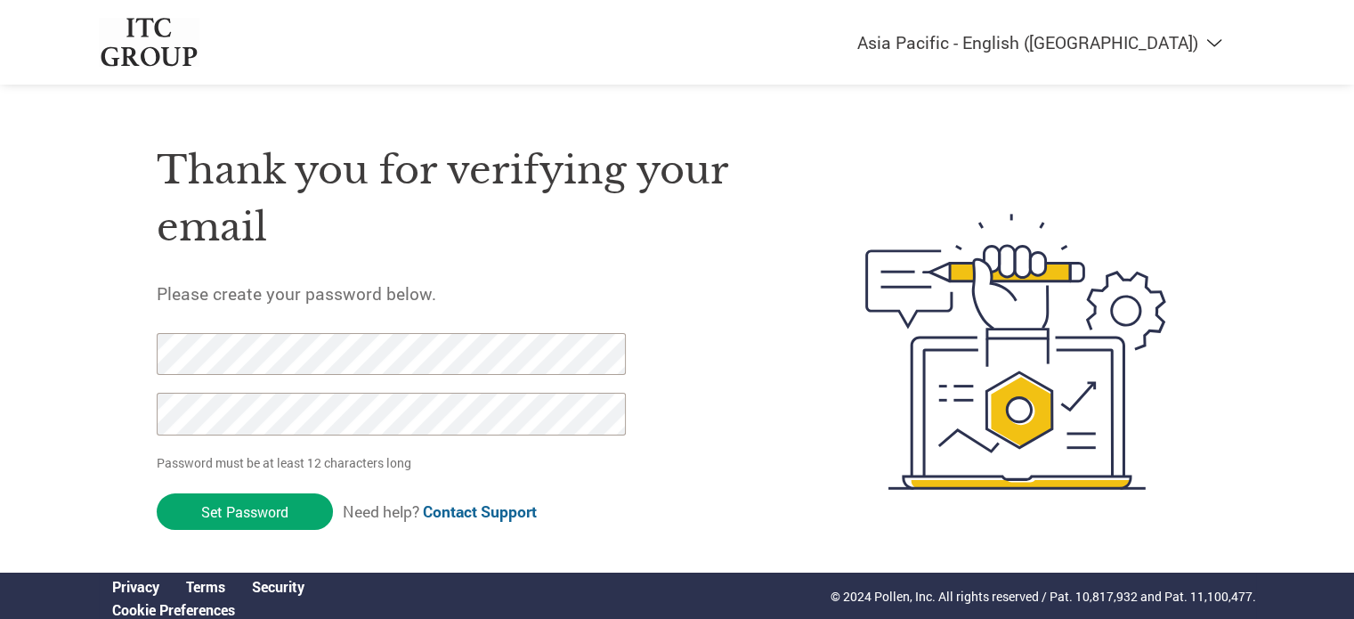  Describe the element at coordinates (394, 462) in the screenshot. I see `p: Password must be at least 12 characters long` at that location.